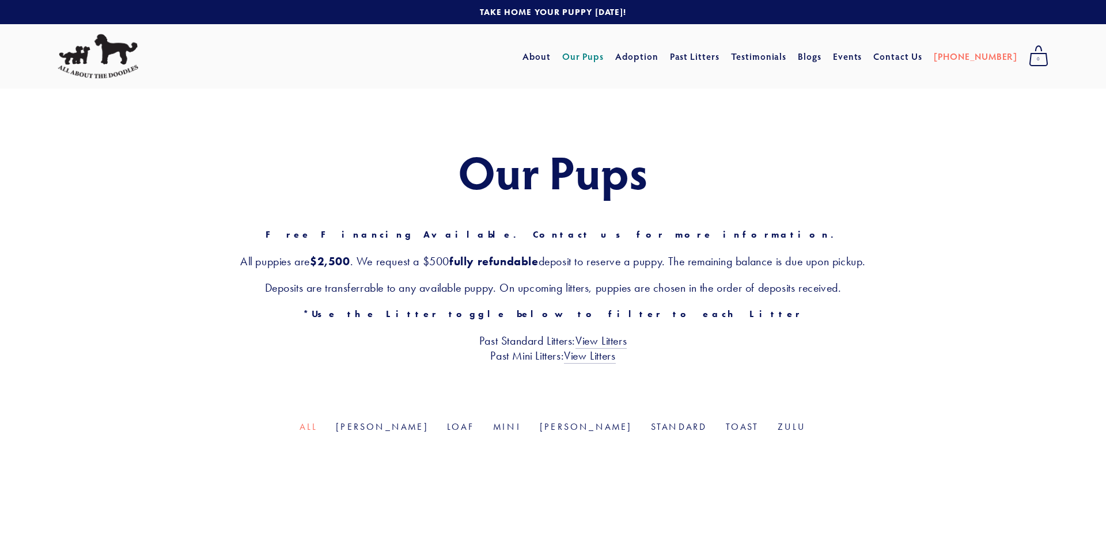 Image resolution: width=1106 pixels, height=557 pixels. I want to click on a: Our Pups, so click(583, 56).